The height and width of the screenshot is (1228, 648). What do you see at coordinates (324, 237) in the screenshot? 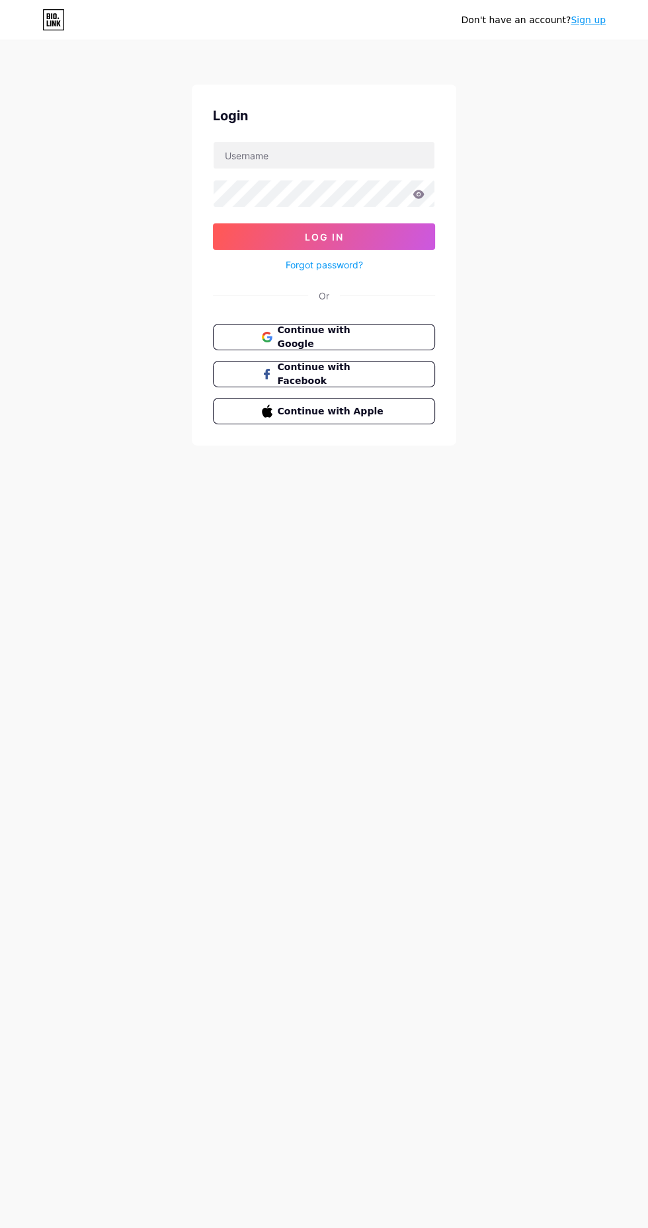
I see `span: Log In` at bounding box center [324, 237].